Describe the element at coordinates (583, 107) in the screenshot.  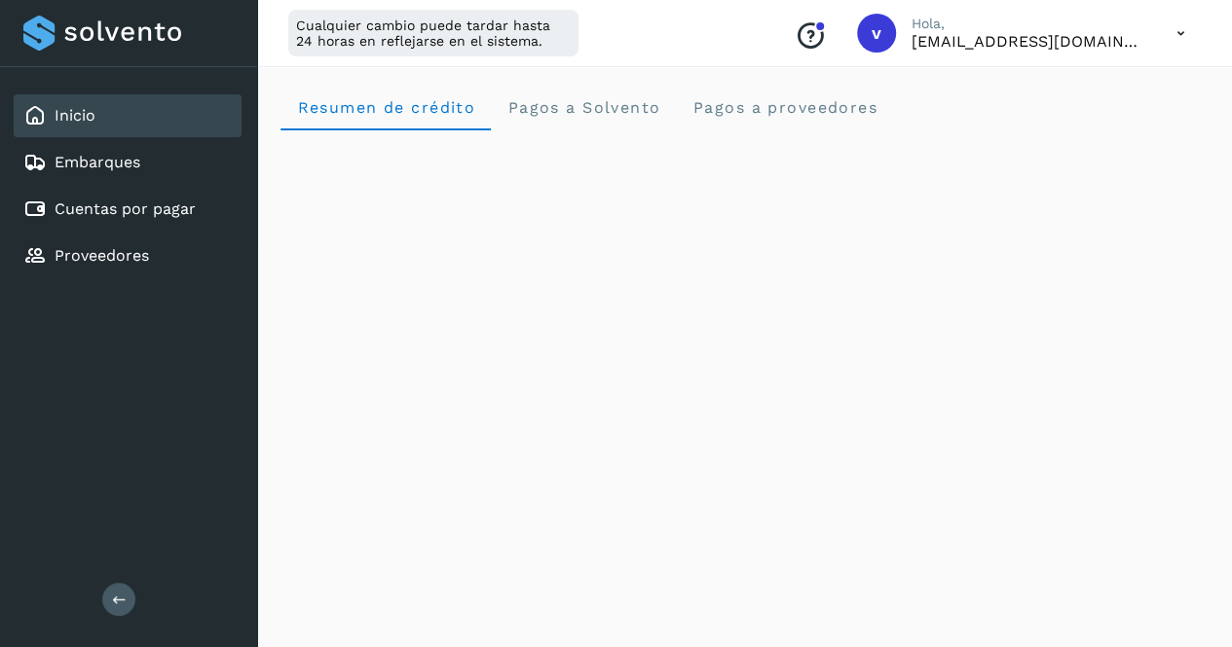
I see `span: Pagos a Solvento` at that location.